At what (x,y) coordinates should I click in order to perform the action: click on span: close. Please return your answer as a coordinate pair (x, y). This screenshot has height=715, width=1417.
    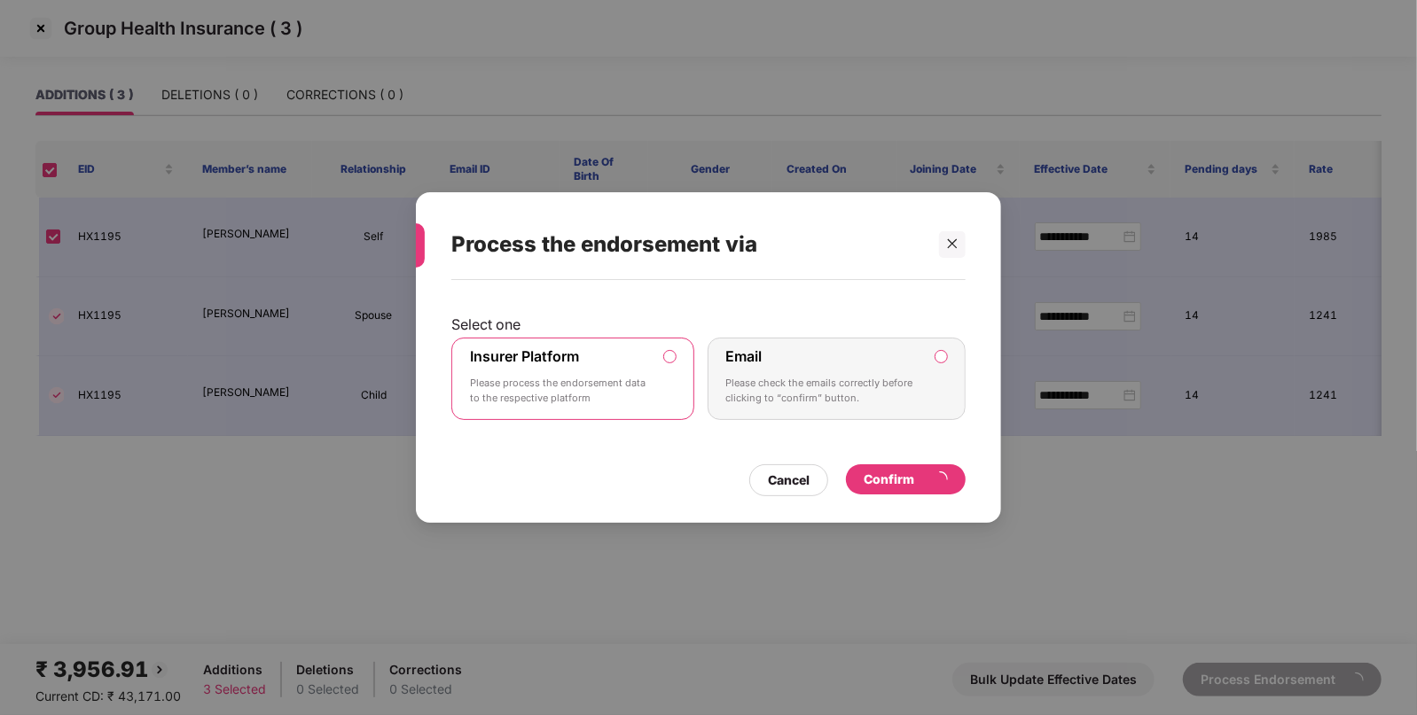
    Looking at the image, I should click on (952, 244).